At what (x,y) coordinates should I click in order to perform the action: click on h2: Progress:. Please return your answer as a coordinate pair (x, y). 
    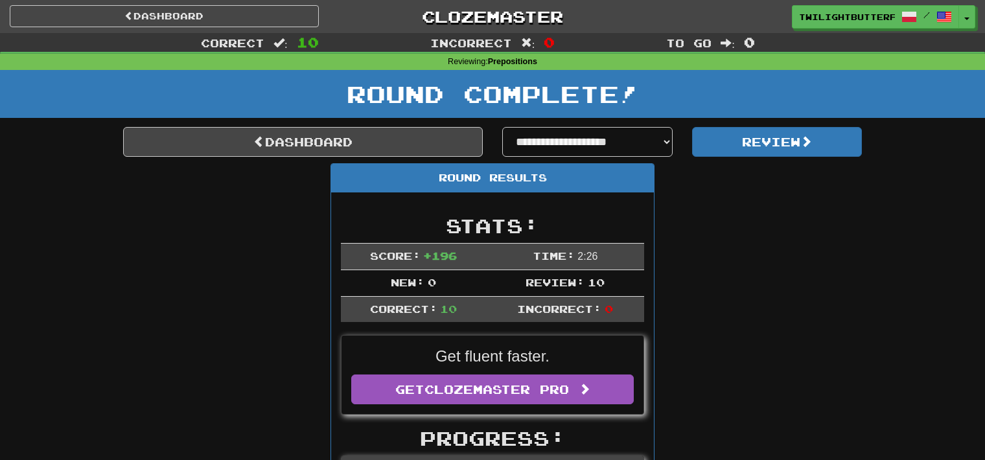
    Looking at the image, I should click on (493, 438).